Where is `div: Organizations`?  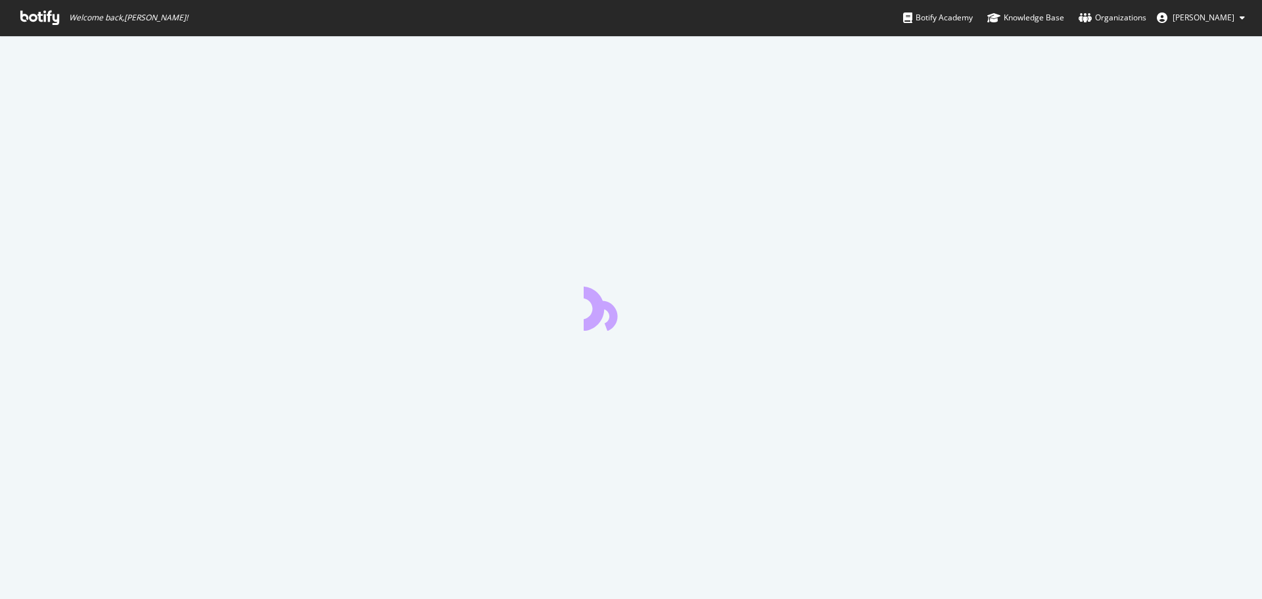 div: Organizations is located at coordinates (1112, 18).